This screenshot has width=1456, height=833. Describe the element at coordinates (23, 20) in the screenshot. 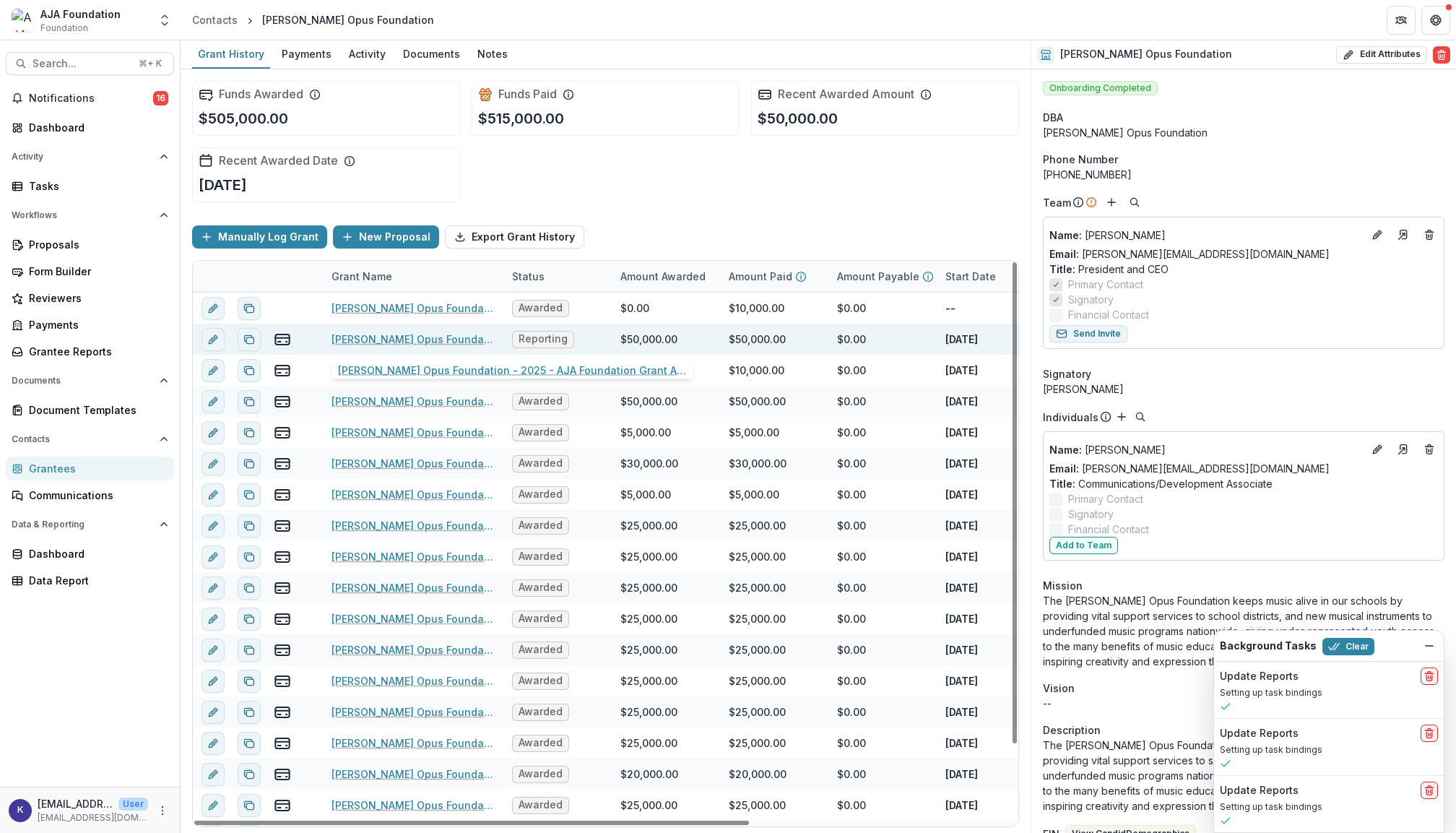

I see `img: AJA Foundation` at that location.